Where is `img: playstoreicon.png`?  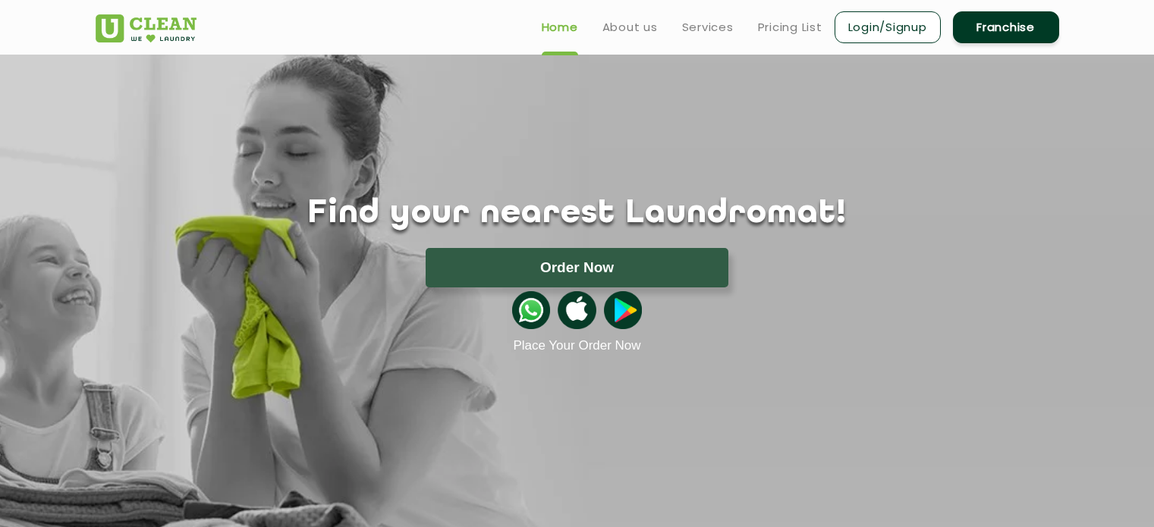
img: playstoreicon.png is located at coordinates (623, 310).